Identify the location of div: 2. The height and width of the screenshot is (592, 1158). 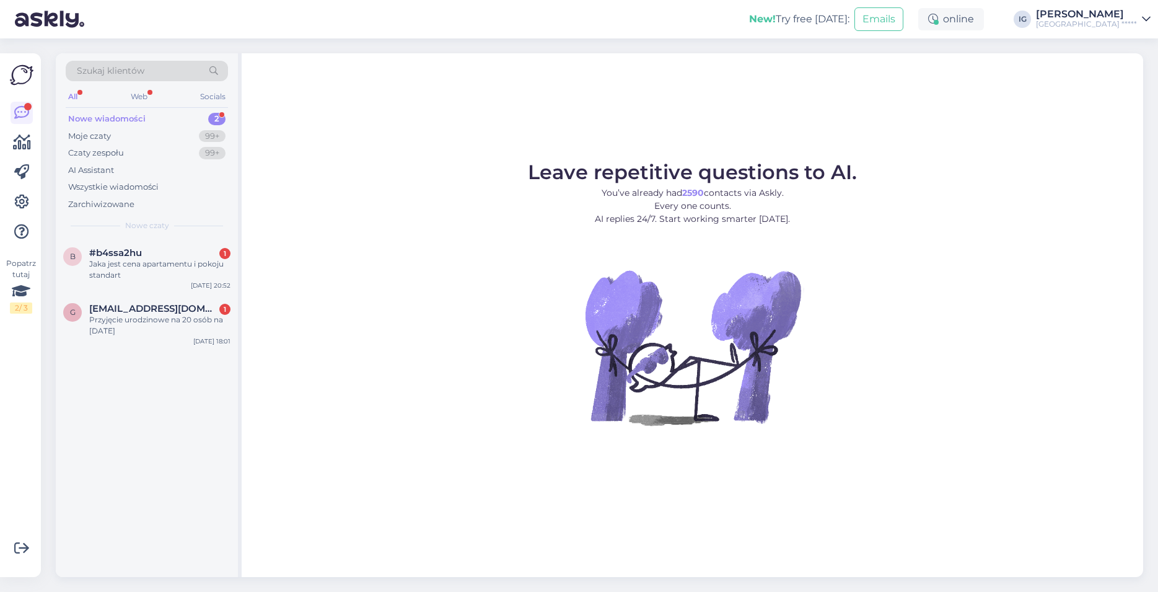
(217, 119).